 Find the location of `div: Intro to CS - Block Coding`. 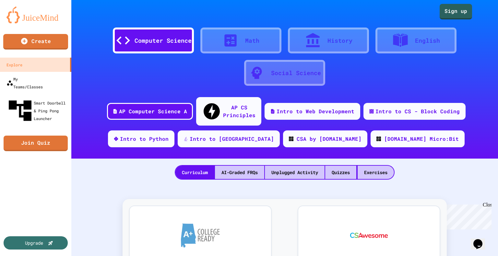

div: Intro to CS - Block Coding is located at coordinates (417, 111).